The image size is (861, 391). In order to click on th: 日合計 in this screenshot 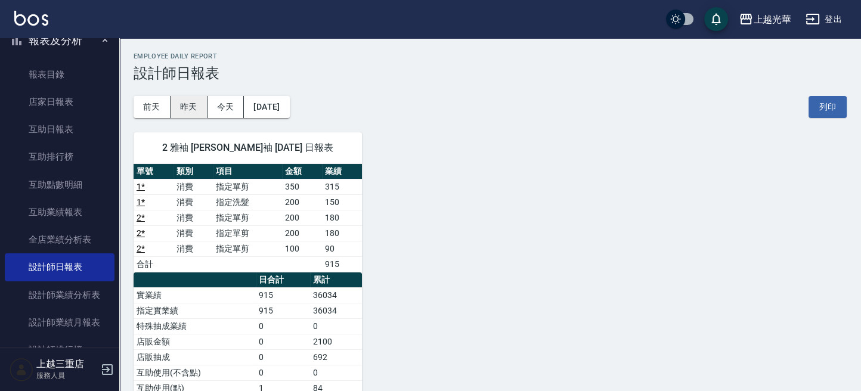, I will do `click(283, 280)`.